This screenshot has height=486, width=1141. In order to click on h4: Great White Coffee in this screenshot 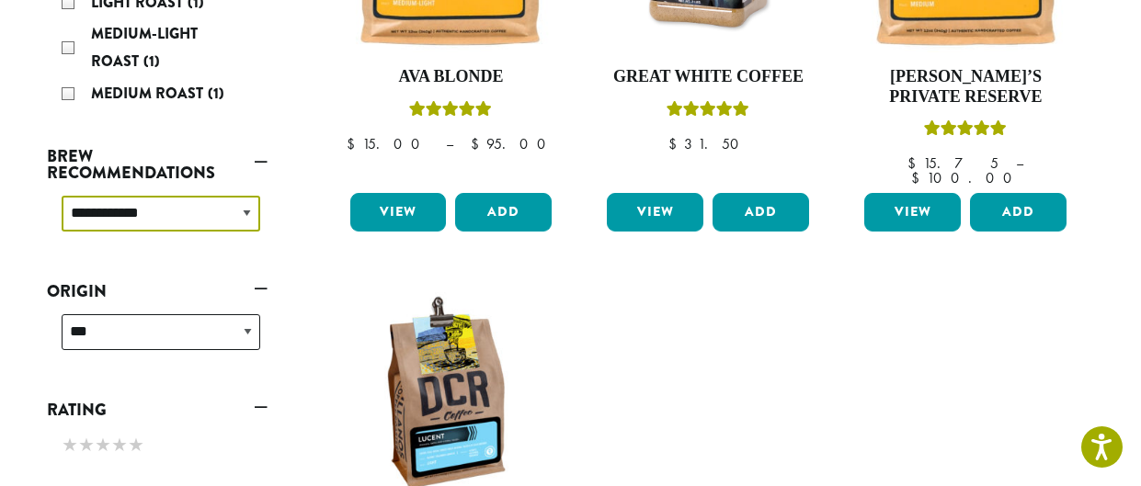, I will do `click(708, 77)`.